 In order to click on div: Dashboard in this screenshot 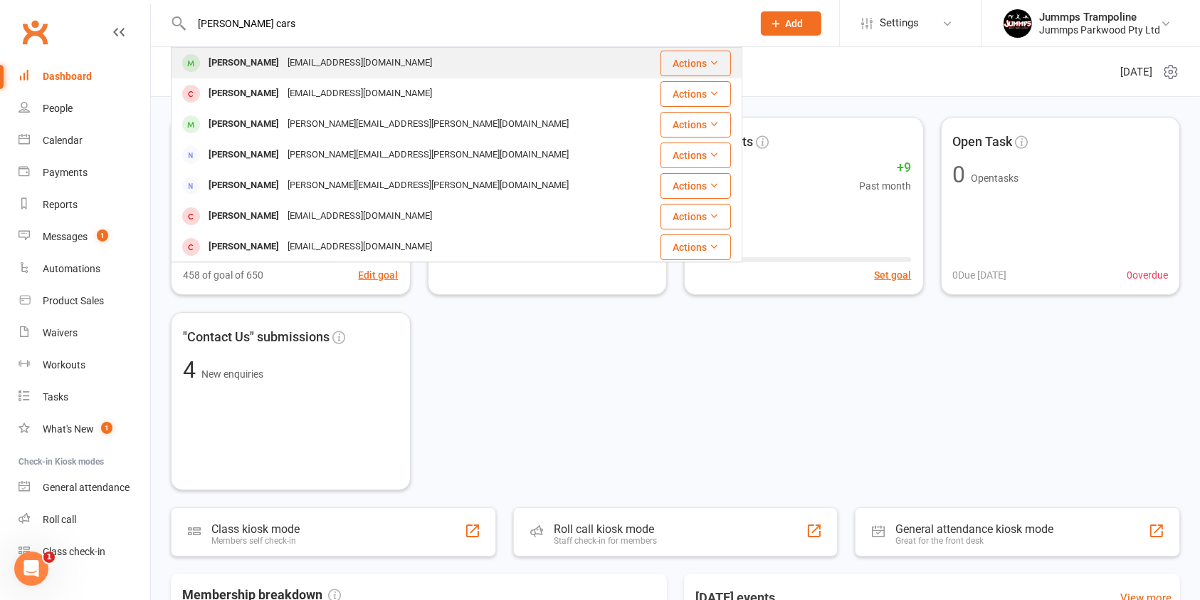, I will do `click(67, 76)`.